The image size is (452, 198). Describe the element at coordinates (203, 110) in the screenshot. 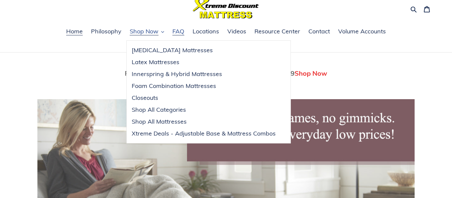

I see `a: Shop All Categories` at that location.